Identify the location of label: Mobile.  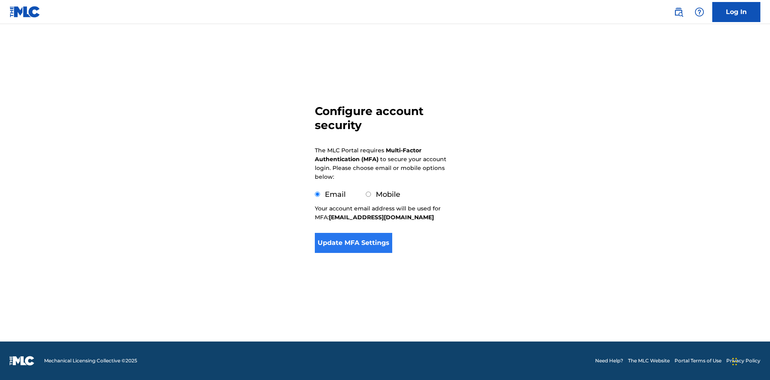
(388, 195).